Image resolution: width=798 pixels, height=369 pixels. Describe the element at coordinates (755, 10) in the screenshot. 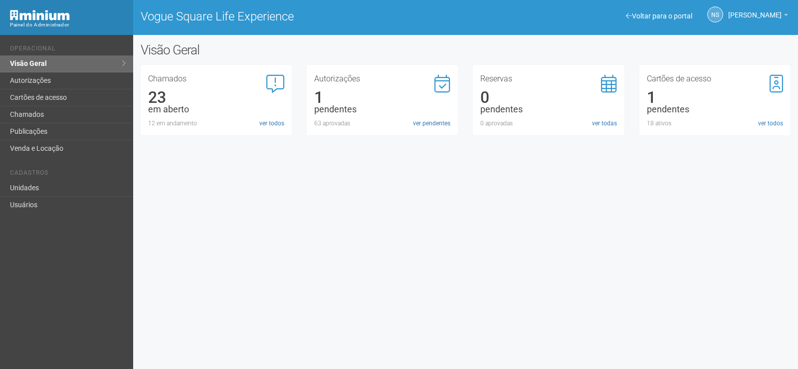

I see `span: Nicolle Silva` at that location.